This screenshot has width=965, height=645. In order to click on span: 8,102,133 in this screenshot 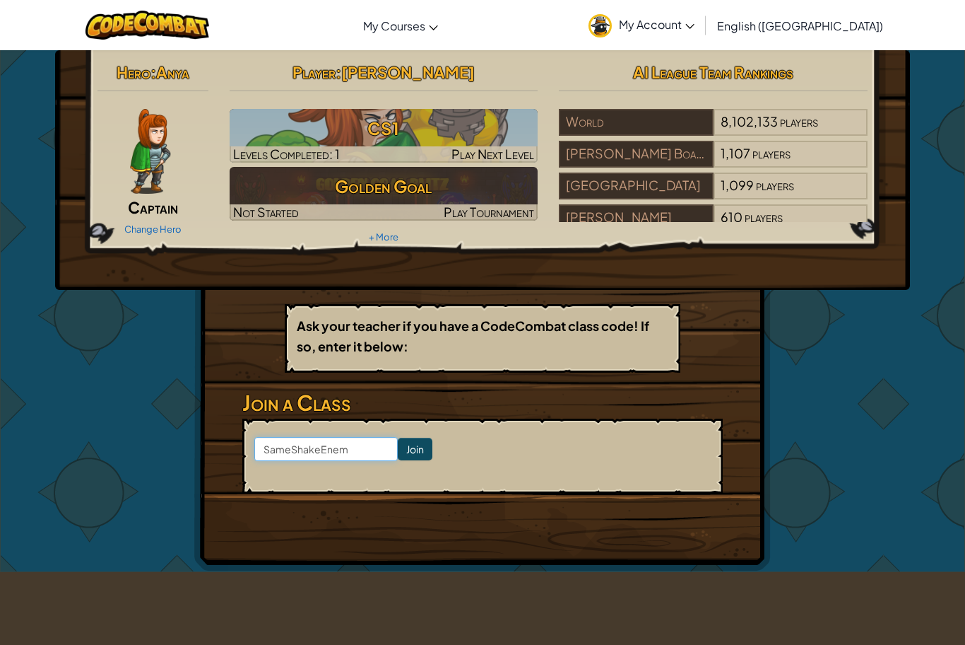, I will do `click(749, 121)`.